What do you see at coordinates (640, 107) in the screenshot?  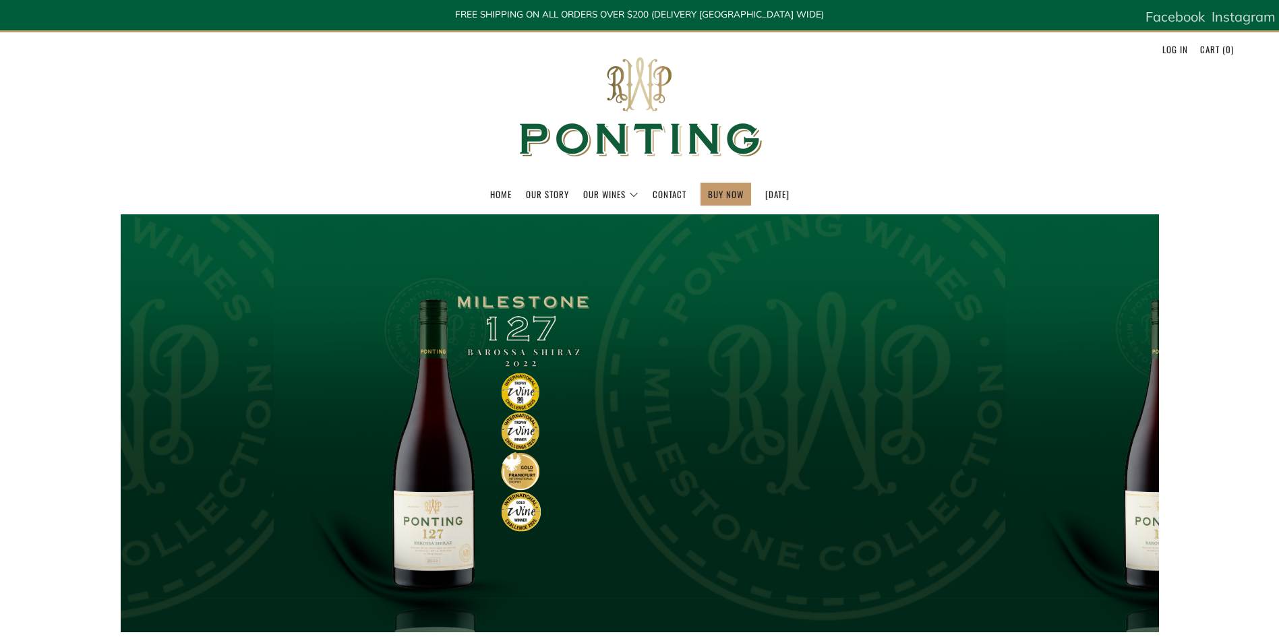 I see `img: Ponting Wines` at bounding box center [640, 107].